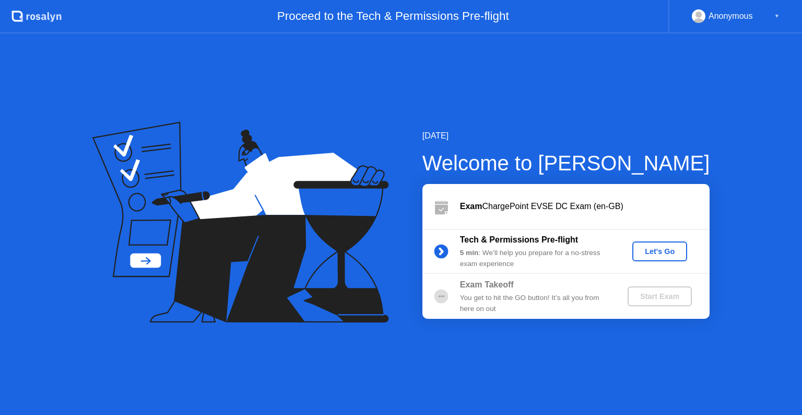  Describe the element at coordinates (471, 206) in the screenshot. I see `b: Exam` at that location.